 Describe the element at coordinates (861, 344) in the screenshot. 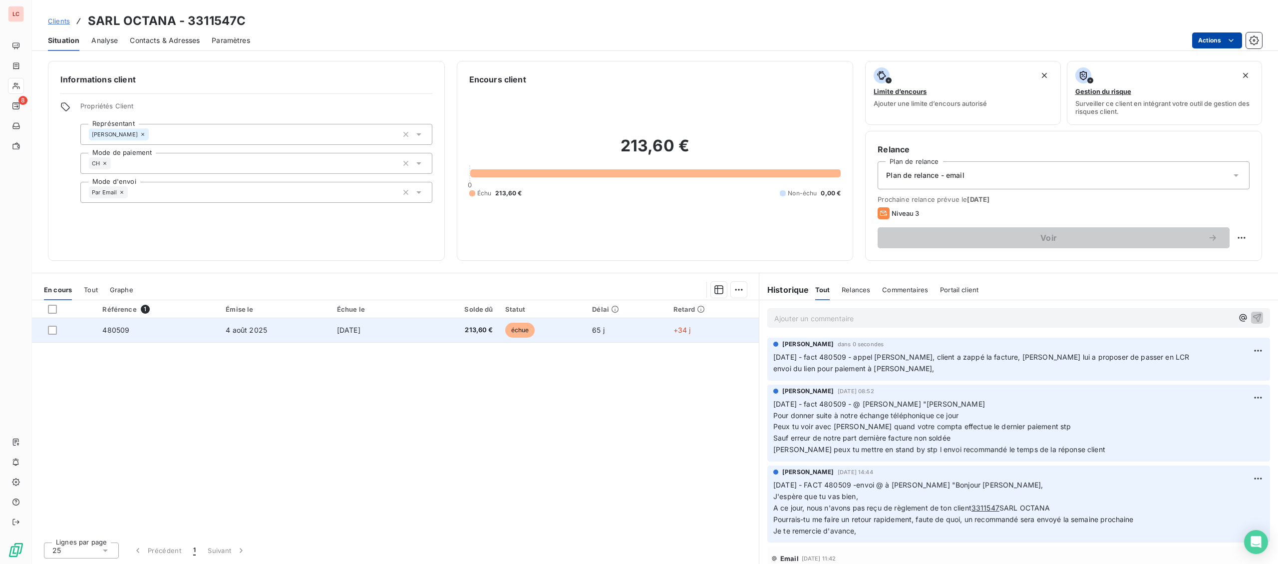

I see `span: dans 0 secondes` at that location.